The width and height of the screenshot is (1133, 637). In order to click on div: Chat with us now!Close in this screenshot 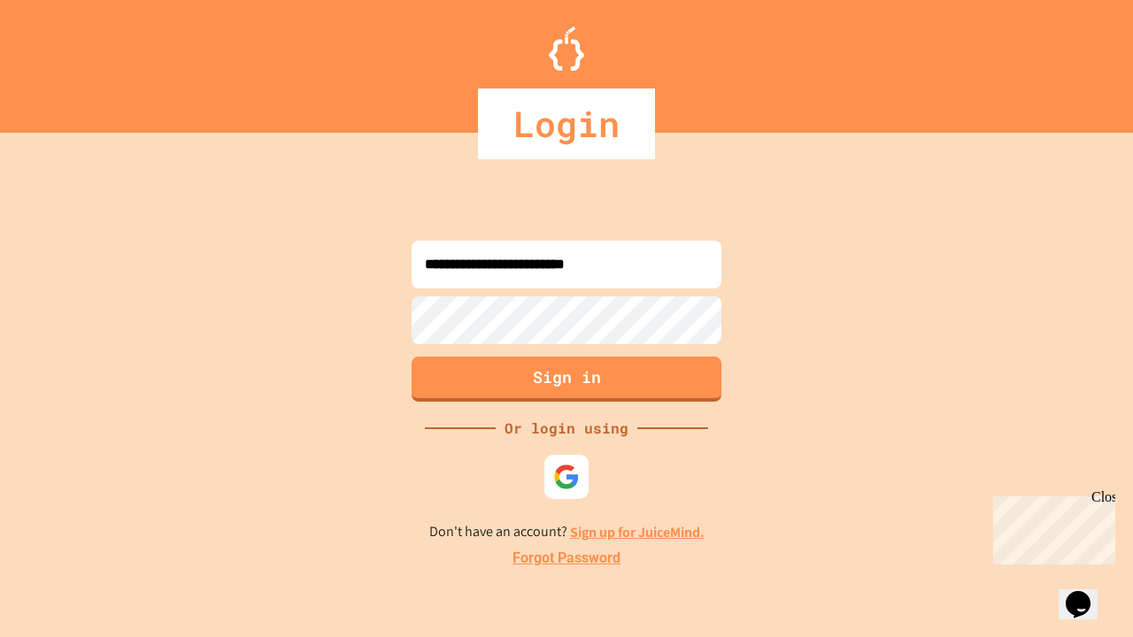, I will do `click(65, 59)`.